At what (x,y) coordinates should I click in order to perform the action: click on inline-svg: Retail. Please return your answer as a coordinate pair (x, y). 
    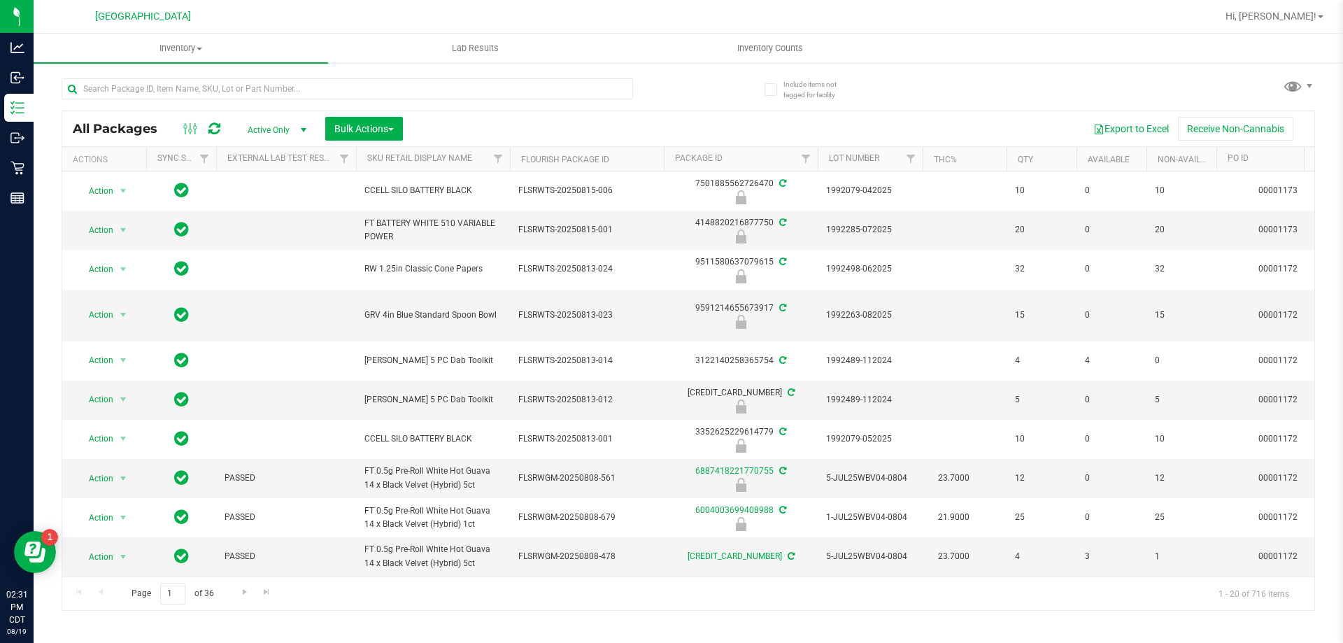
    Looking at the image, I should click on (17, 168).